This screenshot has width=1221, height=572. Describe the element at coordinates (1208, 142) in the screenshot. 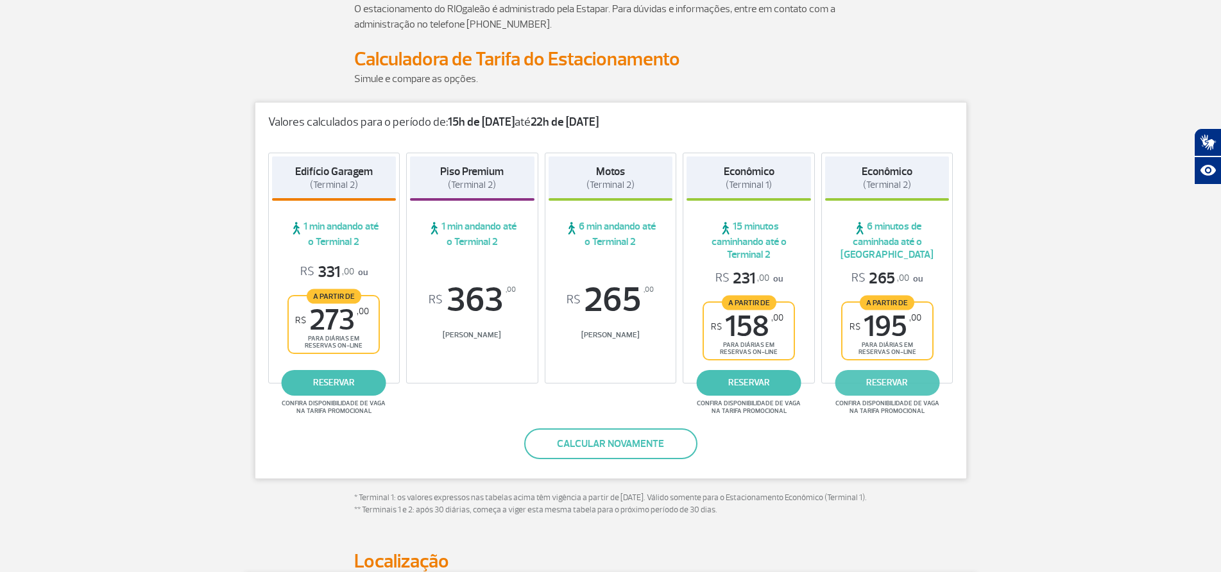

I see `button: Abrir tradutor de língua de sinais.` at that location.